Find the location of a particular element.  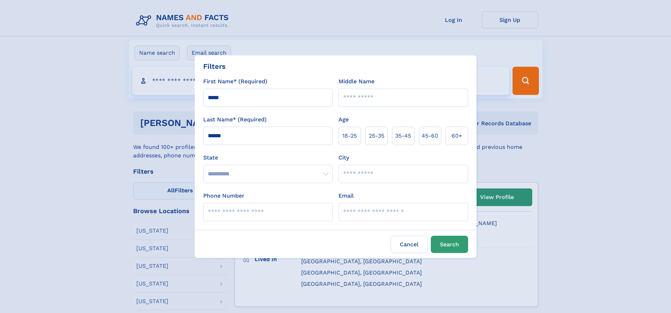

label: Email is located at coordinates (346, 196).